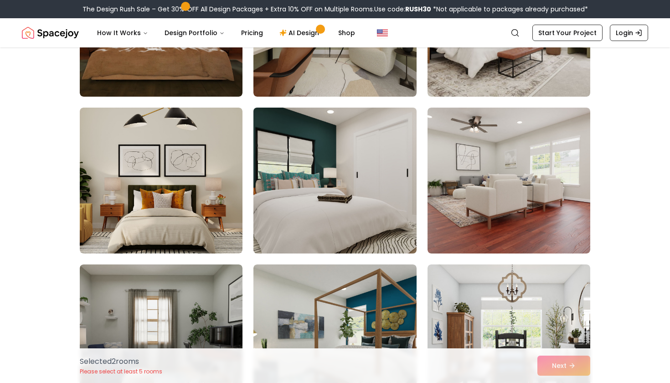  I want to click on p: Selected 2 room s, so click(121, 361).